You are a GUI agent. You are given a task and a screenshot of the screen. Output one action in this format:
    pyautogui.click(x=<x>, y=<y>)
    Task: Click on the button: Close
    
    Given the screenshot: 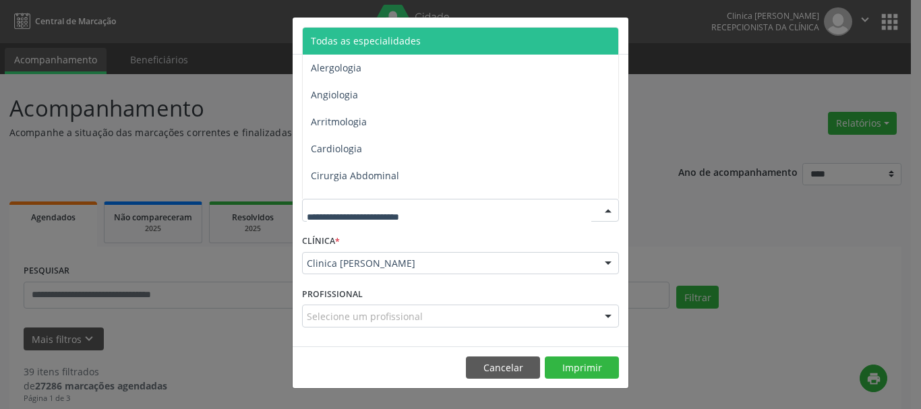 What is the action you would take?
    pyautogui.click(x=615, y=34)
    